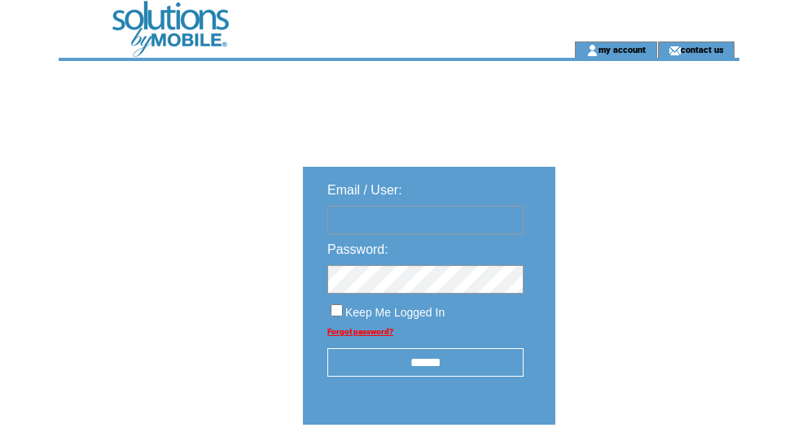 The width and height of the screenshot is (798, 445). Describe the element at coordinates (702, 49) in the screenshot. I see `a: contact us` at that location.